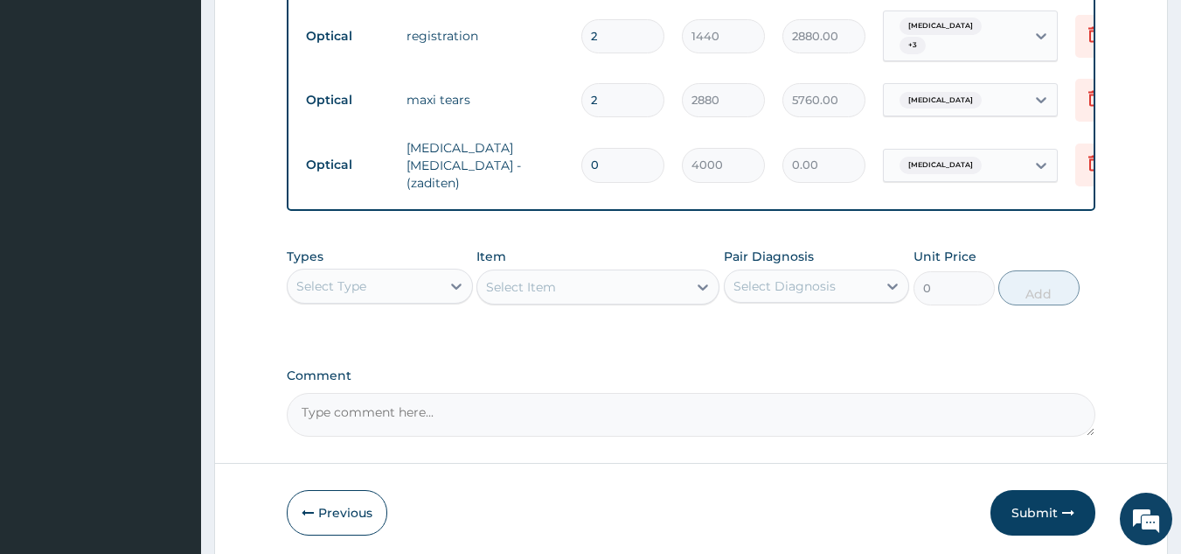 The height and width of the screenshot is (554, 1181). I want to click on div: Chat with us now, so click(192, 109).